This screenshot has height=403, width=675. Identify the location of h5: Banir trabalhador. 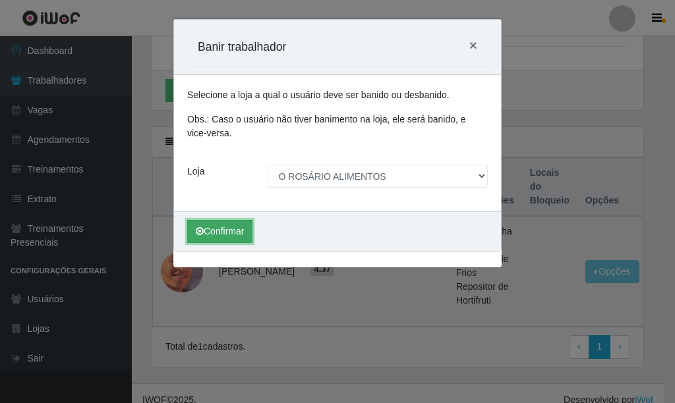
(242, 47).